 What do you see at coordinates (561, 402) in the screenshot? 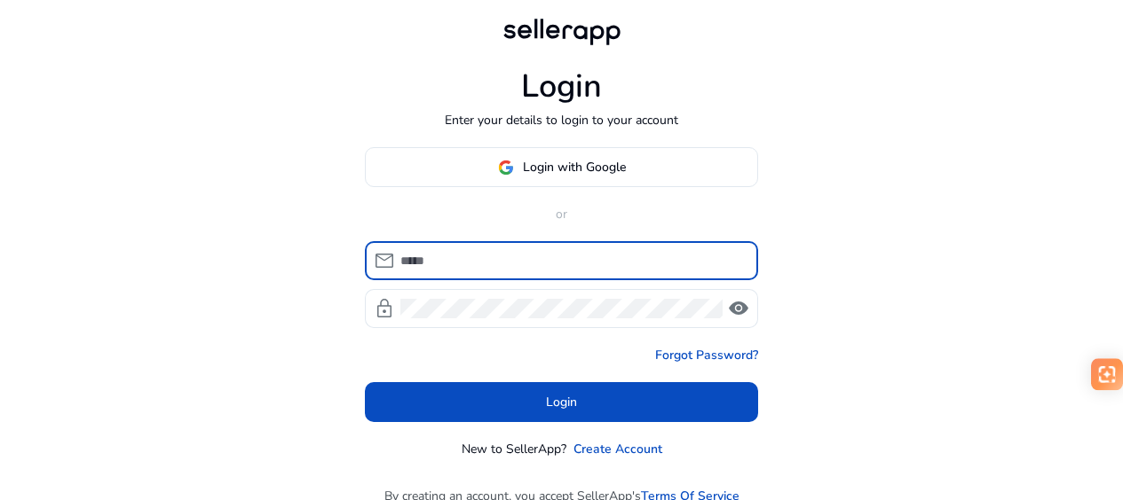
I see `span: Login` at bounding box center [561, 402].